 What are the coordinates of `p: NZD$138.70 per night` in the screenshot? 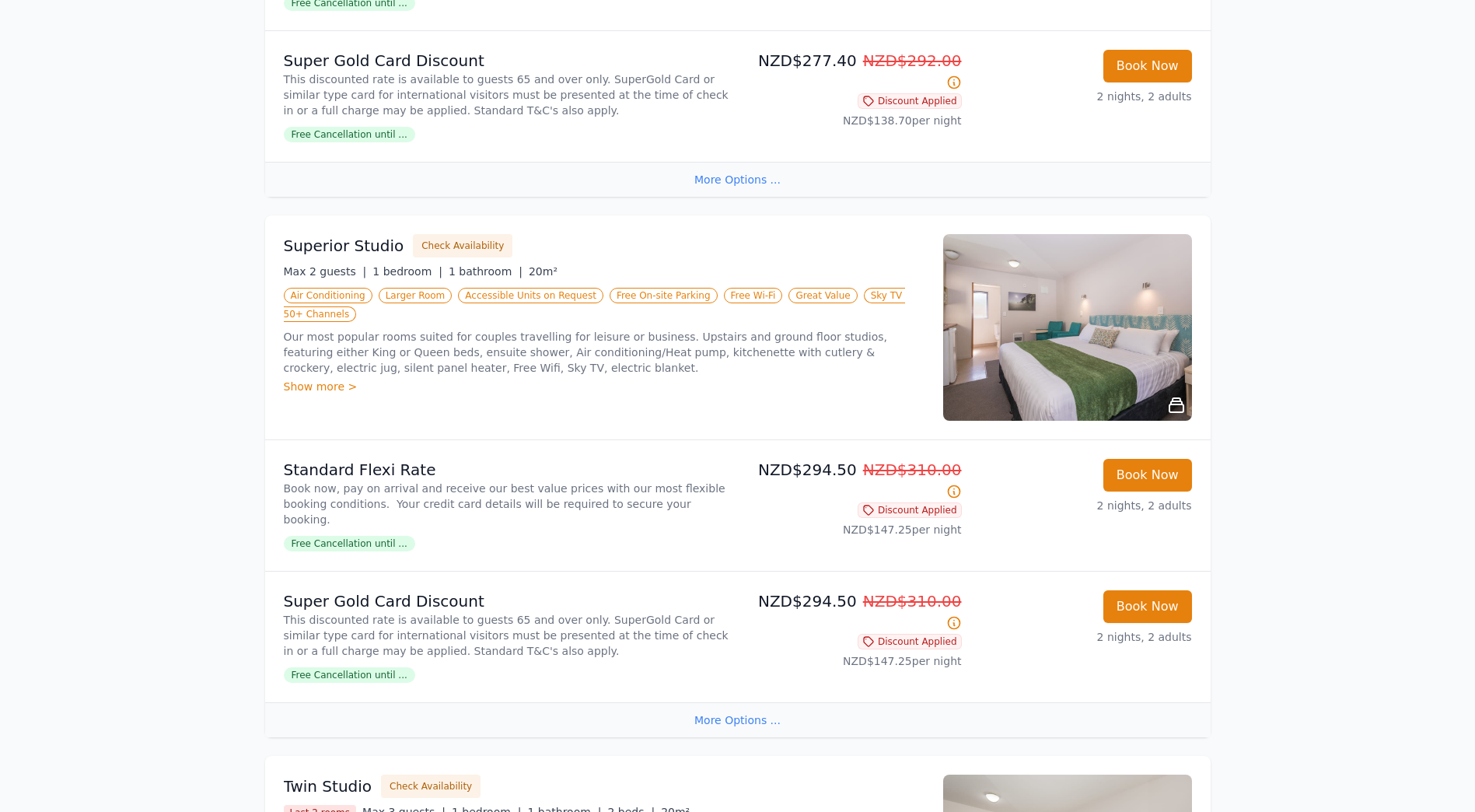 It's located at (853, 120).